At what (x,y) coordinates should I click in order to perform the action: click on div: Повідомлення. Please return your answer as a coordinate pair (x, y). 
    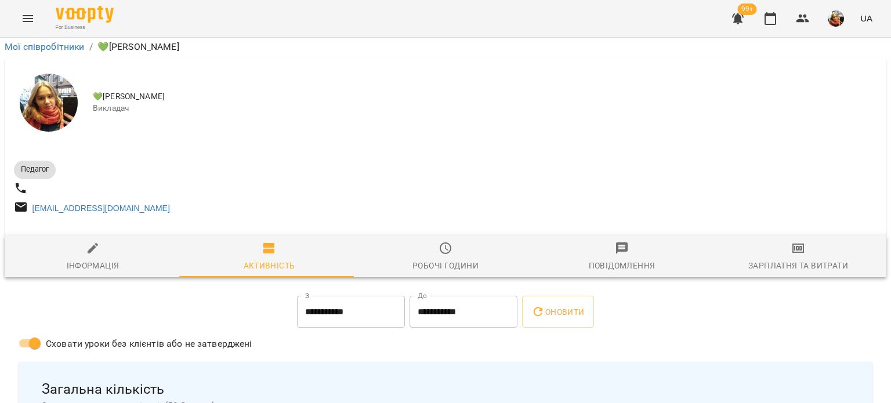
    Looking at the image, I should click on (622, 266).